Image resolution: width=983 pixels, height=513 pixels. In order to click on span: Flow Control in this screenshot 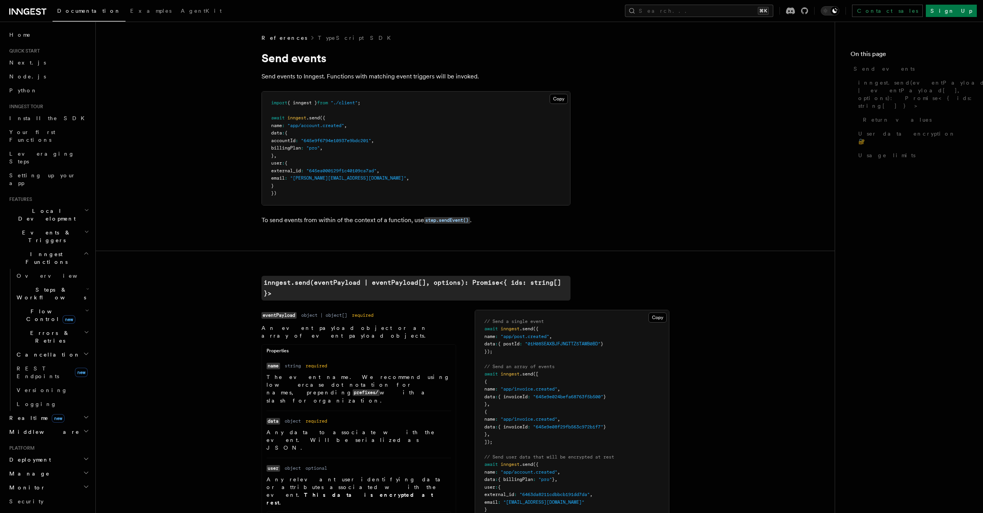, I will do `click(49, 315)`.